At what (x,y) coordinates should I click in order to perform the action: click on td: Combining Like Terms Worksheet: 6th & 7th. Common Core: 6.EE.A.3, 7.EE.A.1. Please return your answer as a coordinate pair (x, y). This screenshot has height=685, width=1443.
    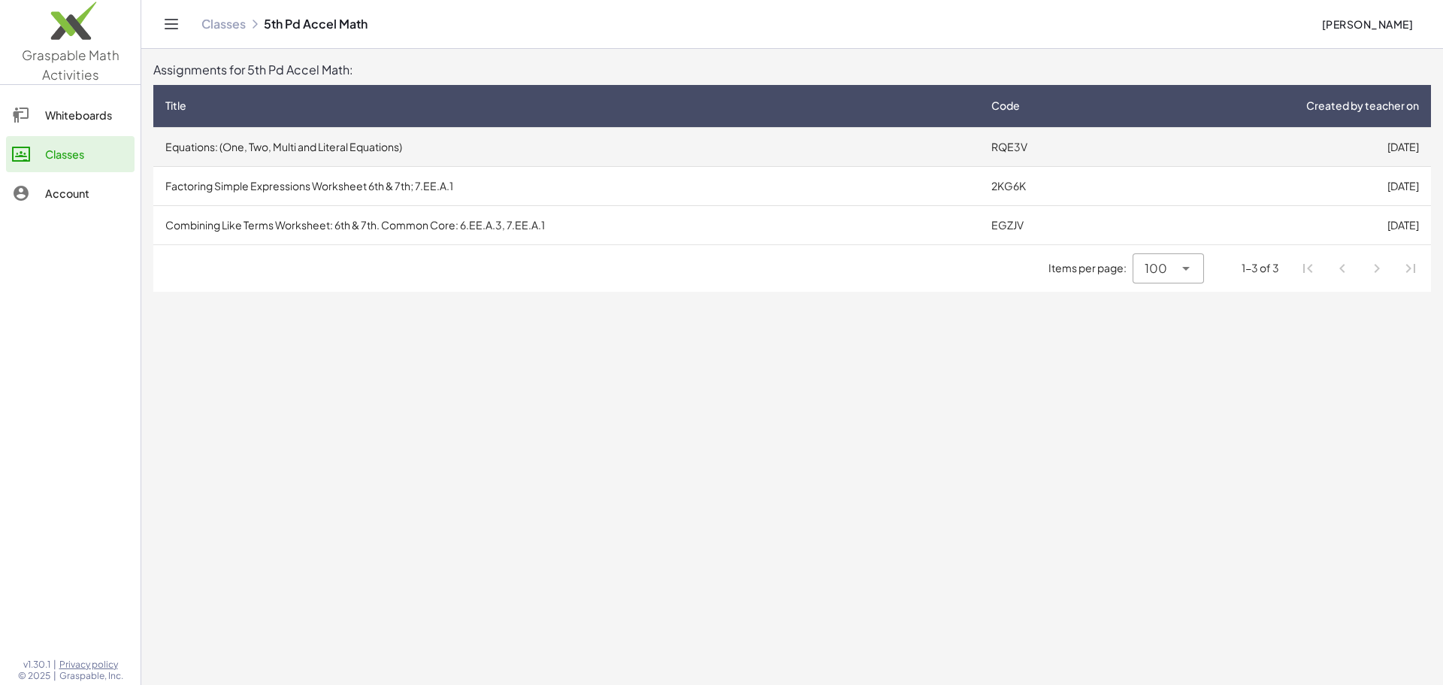
    Looking at the image, I should click on (566, 225).